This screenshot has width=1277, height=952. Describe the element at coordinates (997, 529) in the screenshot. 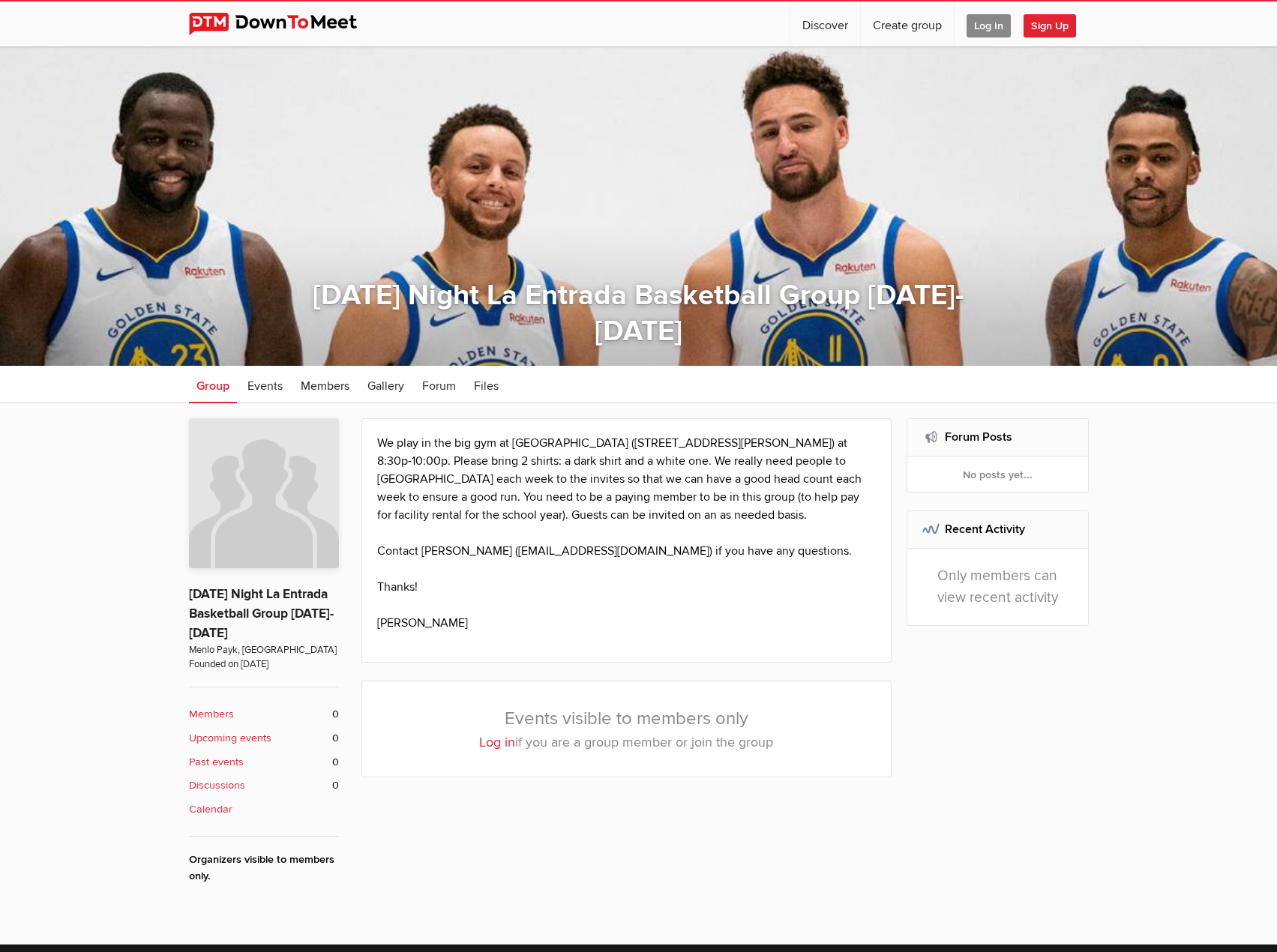

I see `h2: Recent Activity` at that location.